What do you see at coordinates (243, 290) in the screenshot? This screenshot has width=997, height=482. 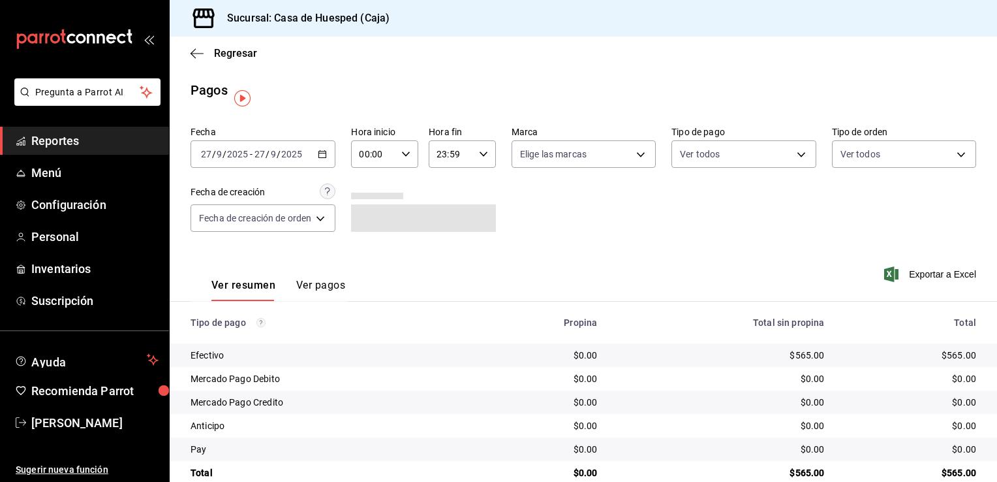 I see `button: Ver resumen` at bounding box center [243, 290].